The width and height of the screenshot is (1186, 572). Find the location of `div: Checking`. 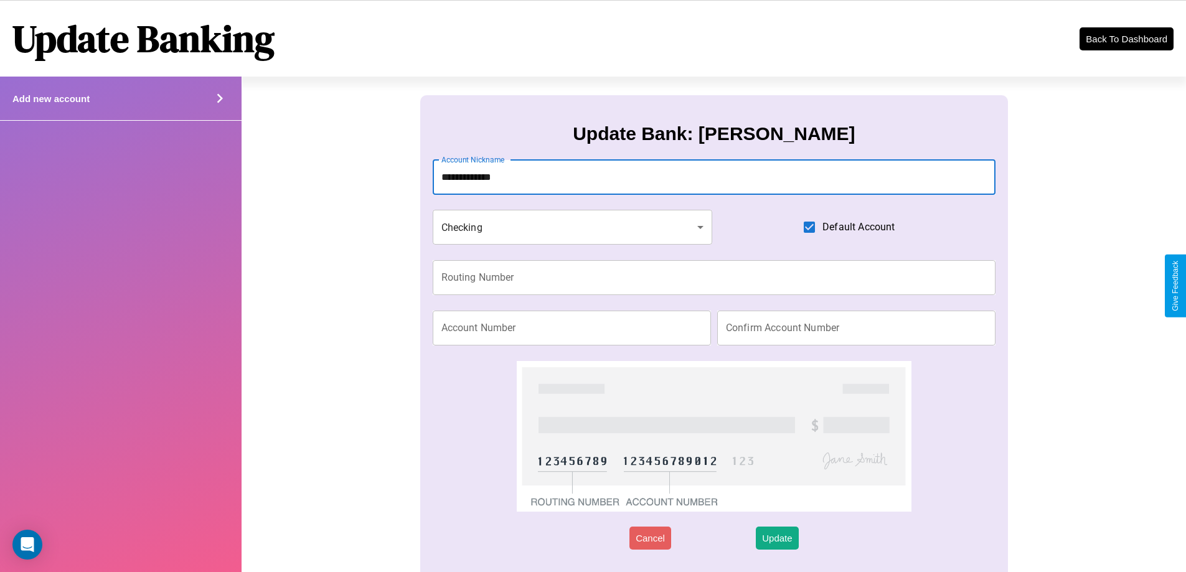

div: Checking is located at coordinates (573, 227).